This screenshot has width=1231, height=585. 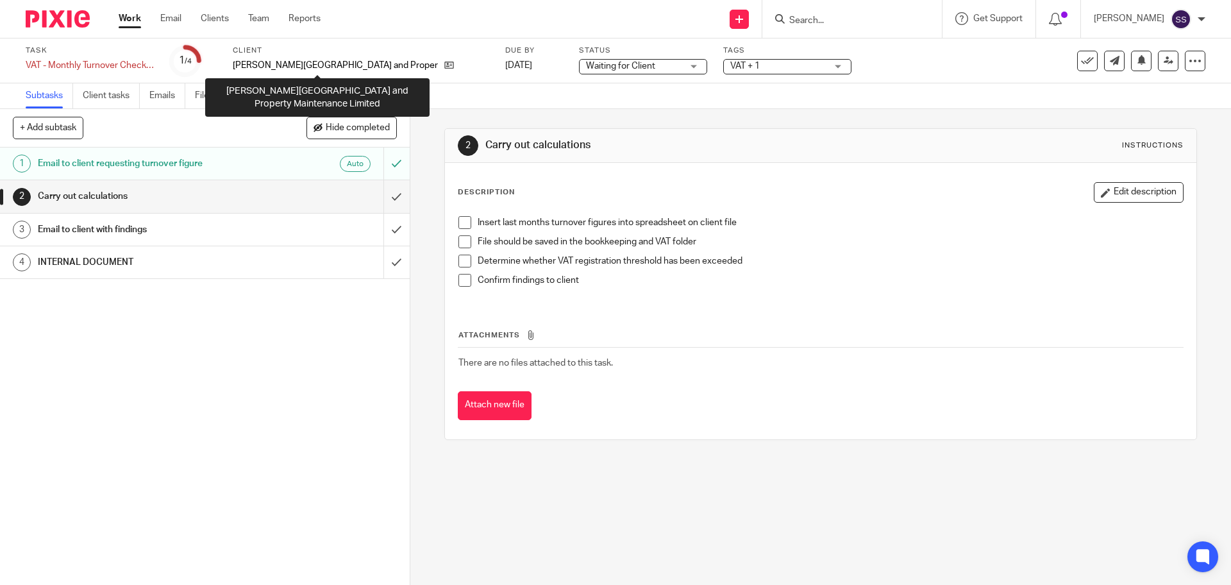 What do you see at coordinates (171, 19) in the screenshot?
I see `a: Email` at bounding box center [171, 19].